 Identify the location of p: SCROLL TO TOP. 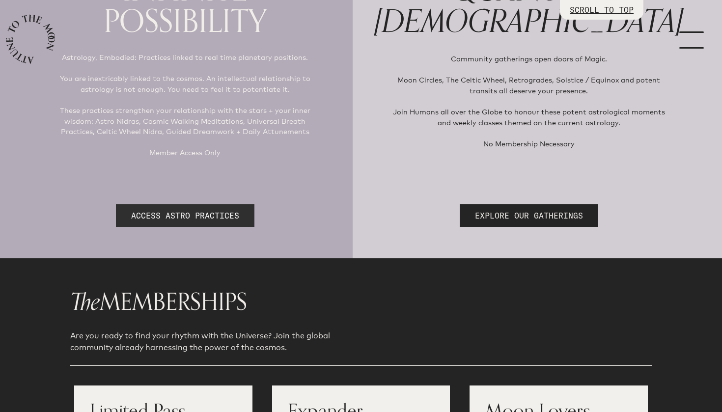
(602, 10).